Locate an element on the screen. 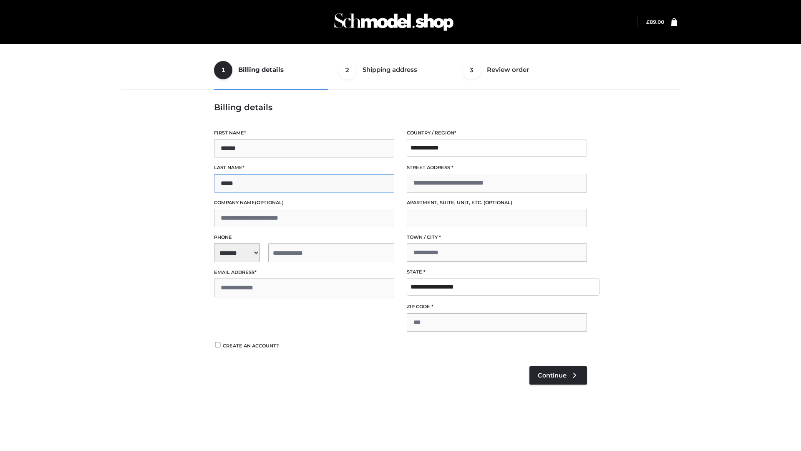 This screenshot has height=451, width=801. label: First name is located at coordinates (304, 133).